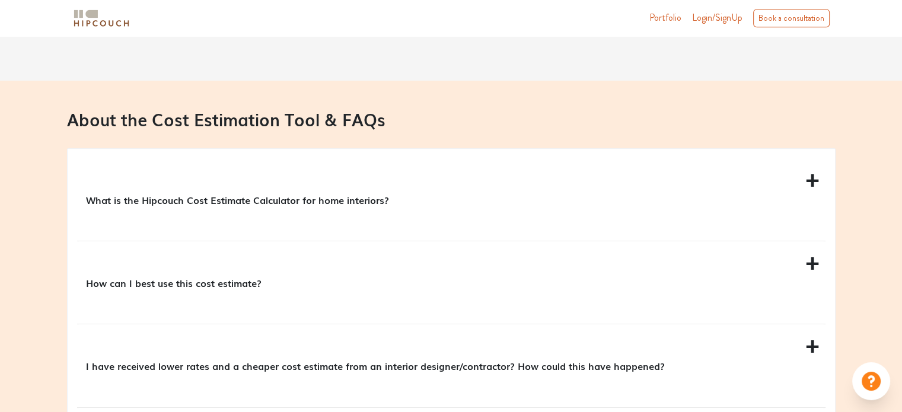  What do you see at coordinates (101, 18) in the screenshot?
I see `span: logo-horizontal.svg` at bounding box center [101, 18].